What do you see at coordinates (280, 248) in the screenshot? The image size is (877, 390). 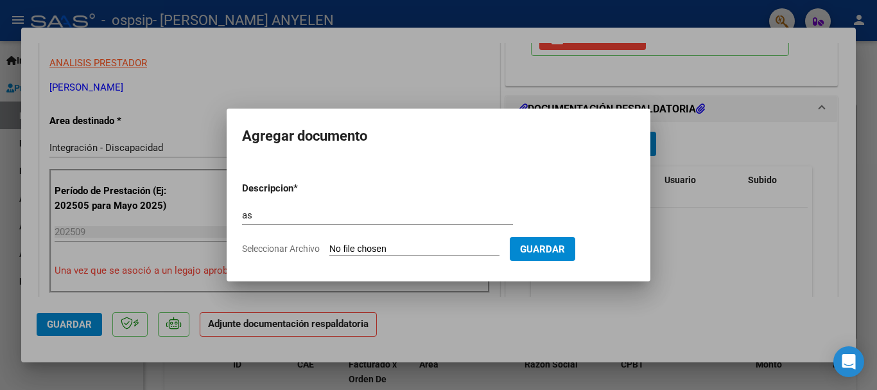 I see `span: Seleccionar Archivo` at bounding box center [280, 248].